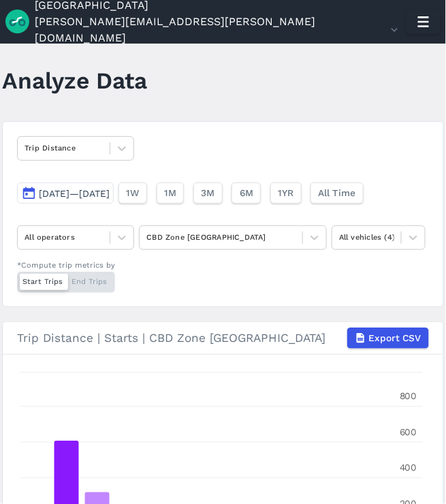 Image resolution: width=446 pixels, height=504 pixels. I want to click on button: 3M, so click(208, 193).